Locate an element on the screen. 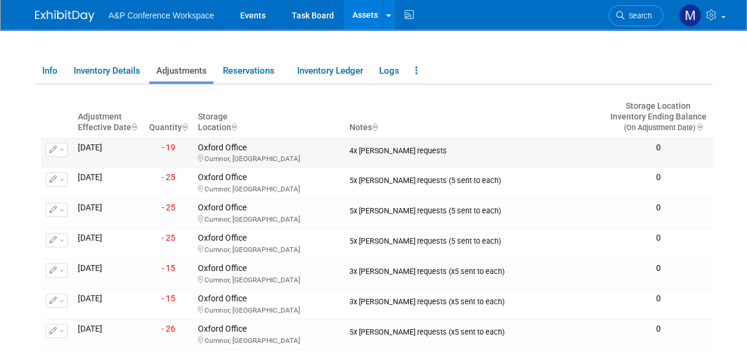 This screenshot has height=353, width=747. a: Reservations is located at coordinates (251, 71).